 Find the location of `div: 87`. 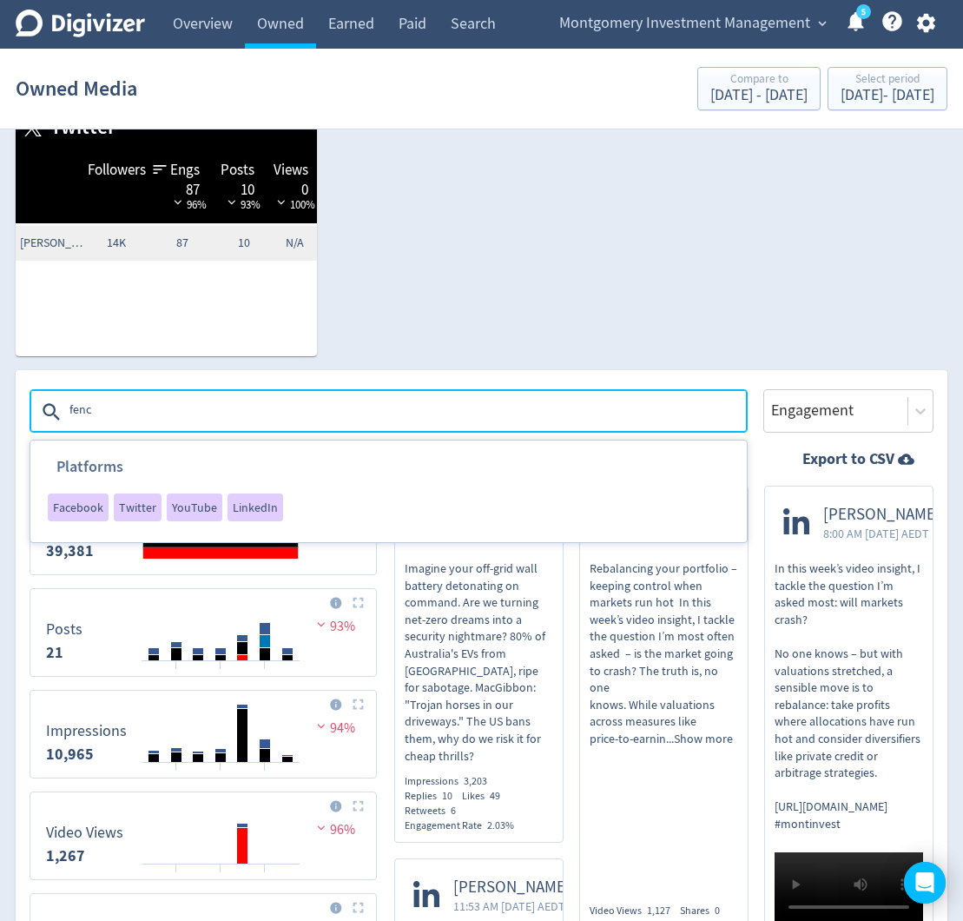

div: 87 is located at coordinates (182, 187).